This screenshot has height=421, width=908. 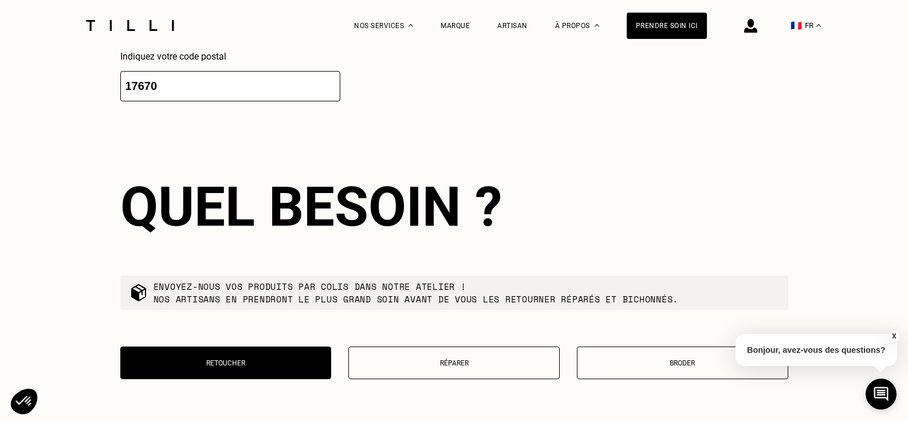 What do you see at coordinates (226, 363) in the screenshot?
I see `p: Retoucher` at bounding box center [226, 363].